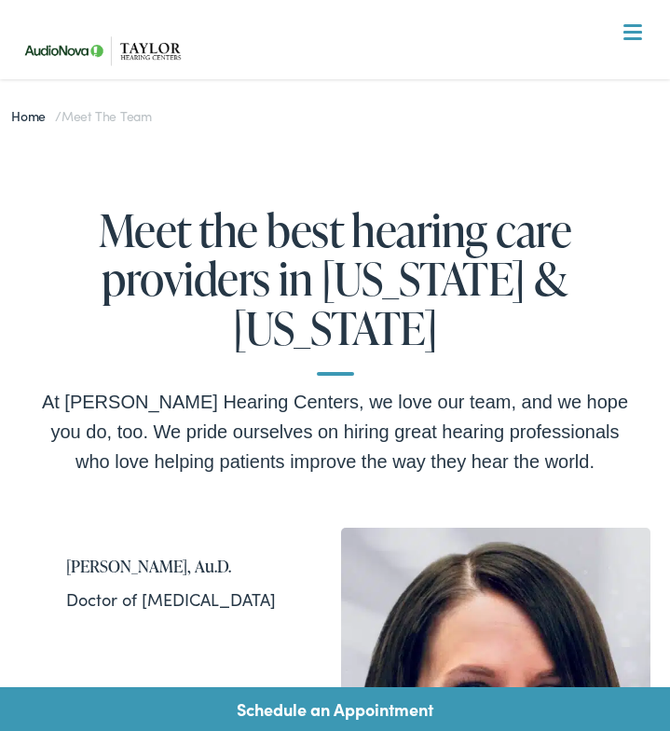  What do you see at coordinates (33, 116) in the screenshot?
I see `a: Home` at bounding box center [33, 116].